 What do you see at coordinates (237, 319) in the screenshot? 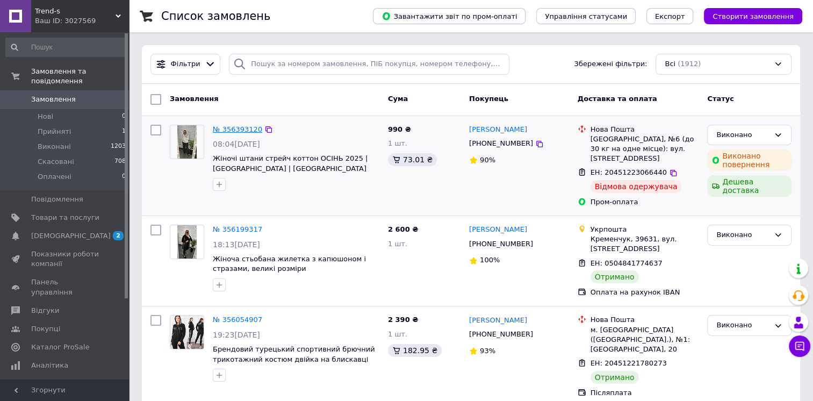
I see `a: № 356054907` at bounding box center [237, 319].